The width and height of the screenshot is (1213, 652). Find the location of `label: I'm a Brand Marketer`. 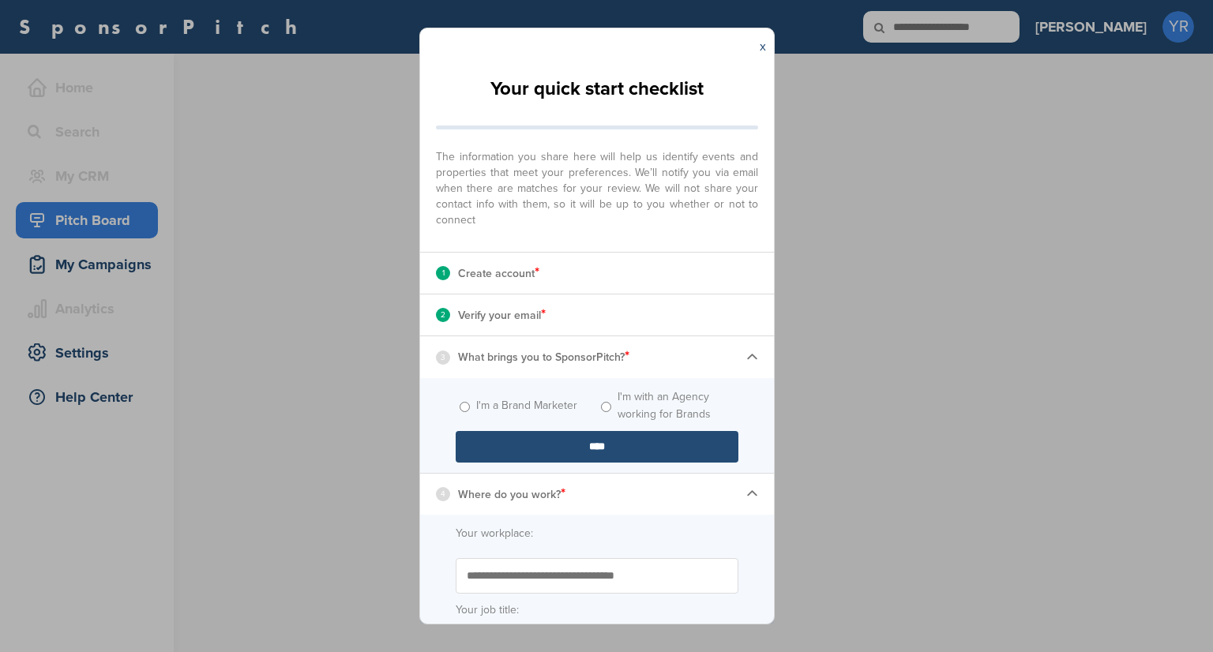

label: I'm a Brand Marketer is located at coordinates (527, 406).